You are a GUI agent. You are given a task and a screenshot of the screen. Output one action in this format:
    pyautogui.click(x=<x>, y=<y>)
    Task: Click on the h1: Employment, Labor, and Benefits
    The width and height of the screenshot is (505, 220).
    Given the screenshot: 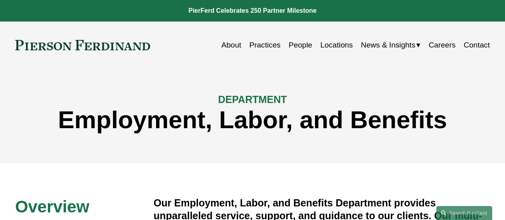 What is the action you would take?
    pyautogui.click(x=252, y=120)
    